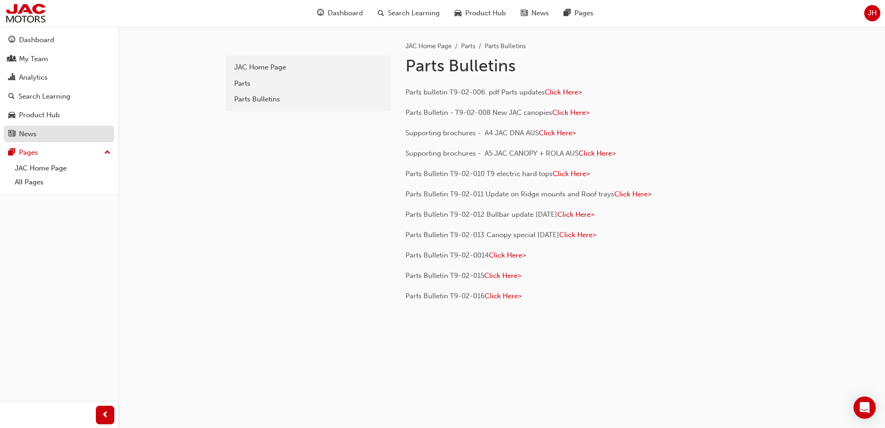 Image resolution: width=885 pixels, height=428 pixels. Describe the element at coordinates (107, 153) in the screenshot. I see `span: up-icon` at that location.